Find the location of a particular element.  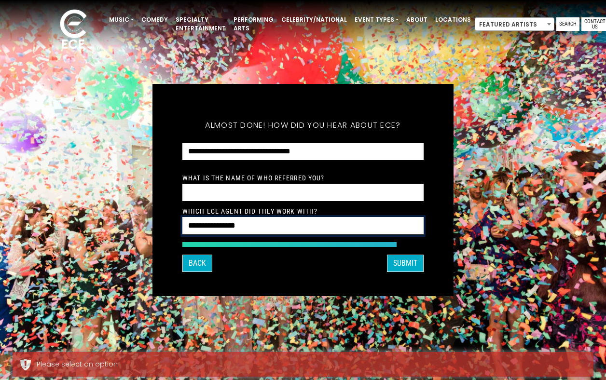

h5: Almost done! How did you hear about ECE? is located at coordinates (303, 125).